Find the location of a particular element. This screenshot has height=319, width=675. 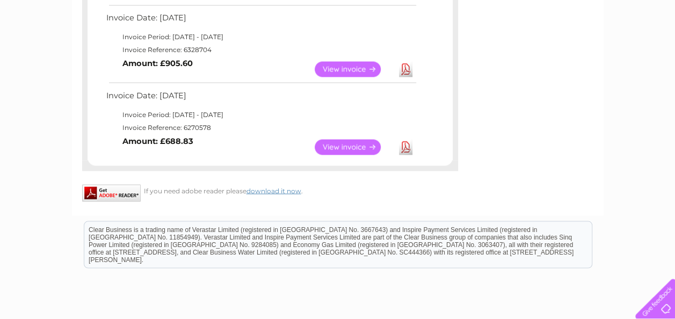

a: Log out is located at coordinates (652, 49).